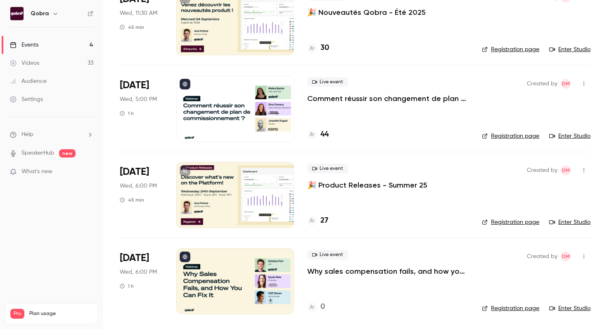  What do you see at coordinates (17, 314) in the screenshot?
I see `span: Pro` at bounding box center [17, 314].